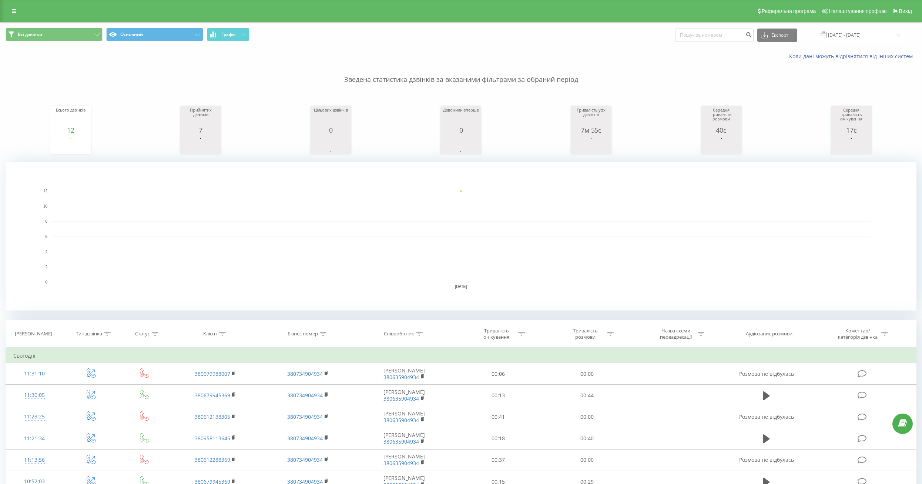 The image size is (922, 484). I want to click on div: Всього дзвінків, so click(71, 117).